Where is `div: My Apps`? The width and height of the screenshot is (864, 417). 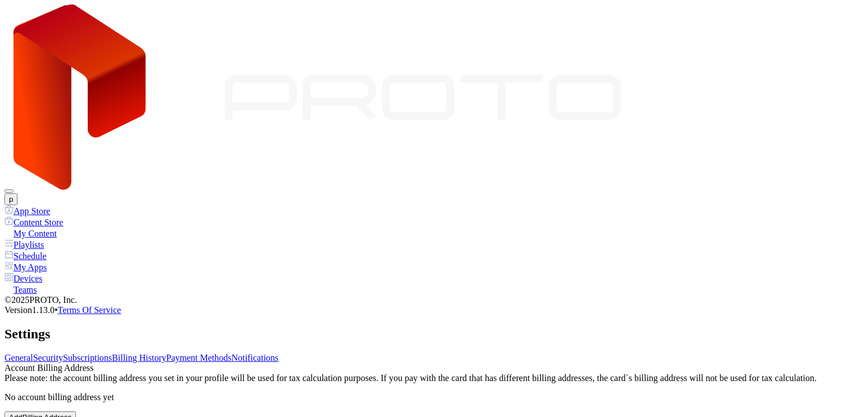
div: My Apps is located at coordinates (432, 267).